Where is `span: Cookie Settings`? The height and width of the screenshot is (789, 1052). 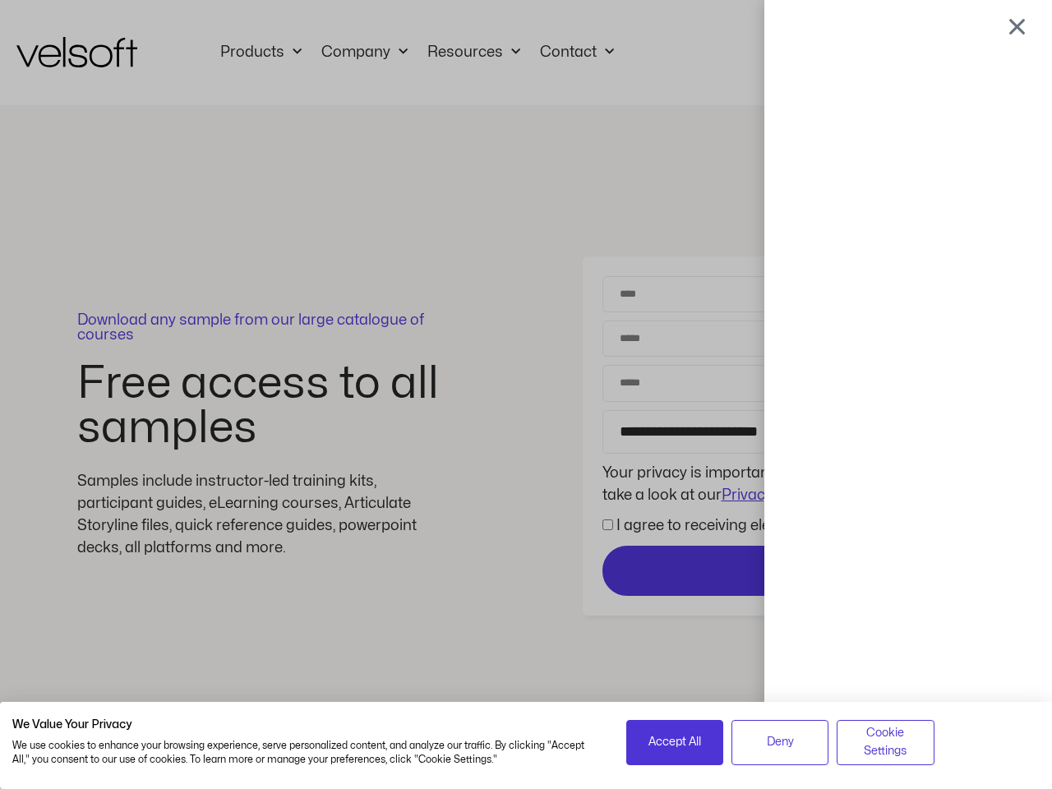
span: Cookie Settings is located at coordinates (885, 742).